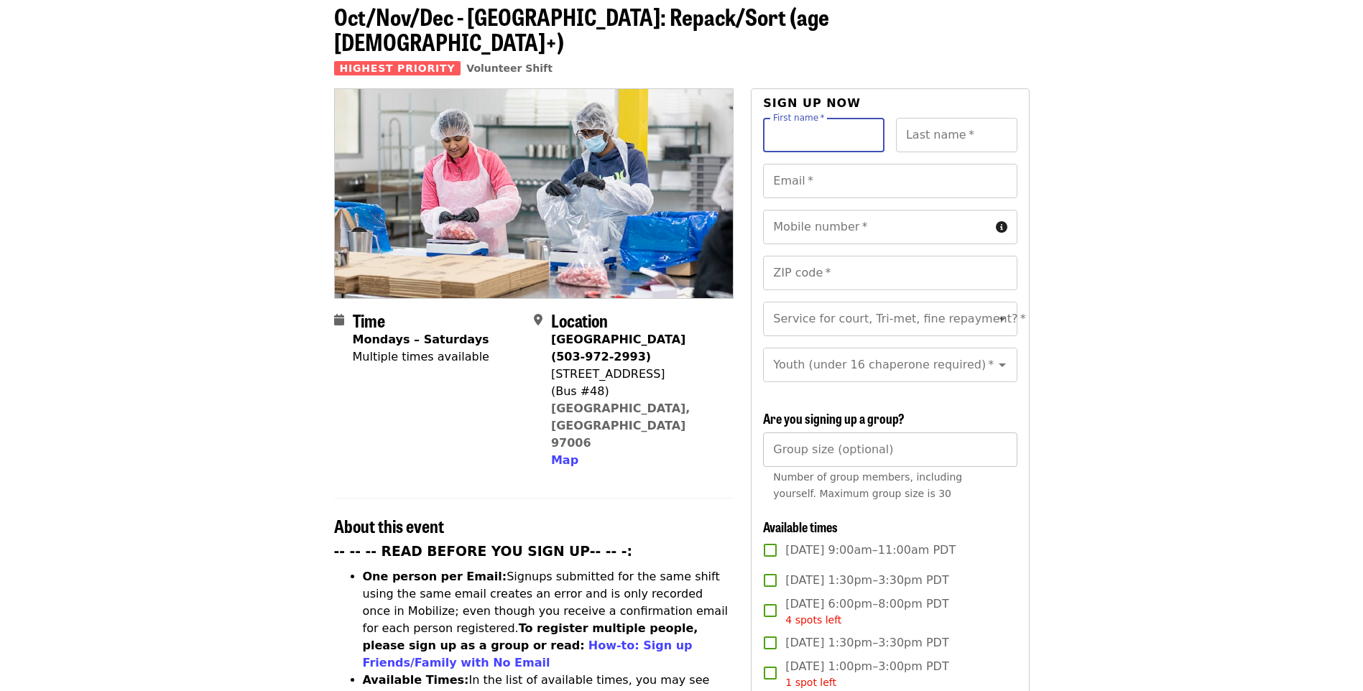 This screenshot has height=691, width=1363. I want to click on input: Last name, so click(956, 135).